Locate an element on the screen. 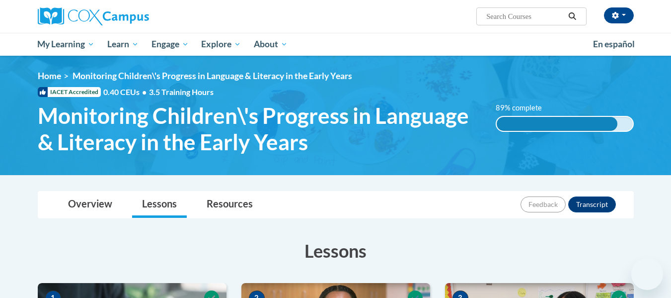 This screenshot has width=671, height=298. span: My Learning is located at coordinates (66, 44).